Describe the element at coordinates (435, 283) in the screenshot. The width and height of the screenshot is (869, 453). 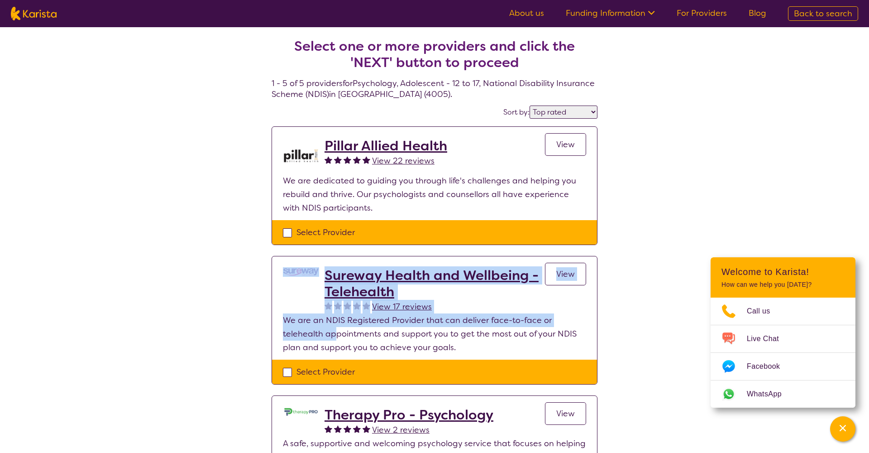
I see `a: Sureway Health and Wellbeing - Telehealth` at that location.